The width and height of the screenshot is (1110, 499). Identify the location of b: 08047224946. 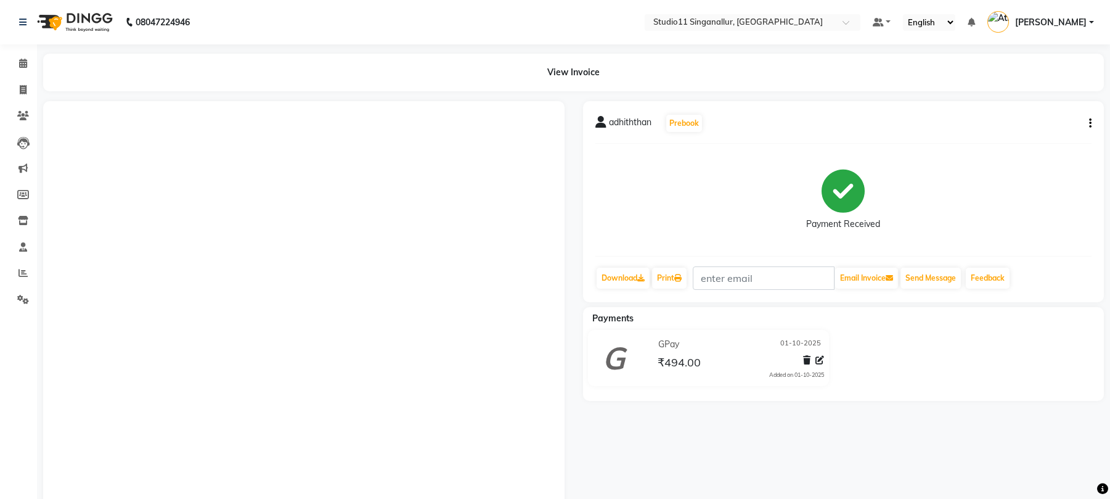
(163, 22).